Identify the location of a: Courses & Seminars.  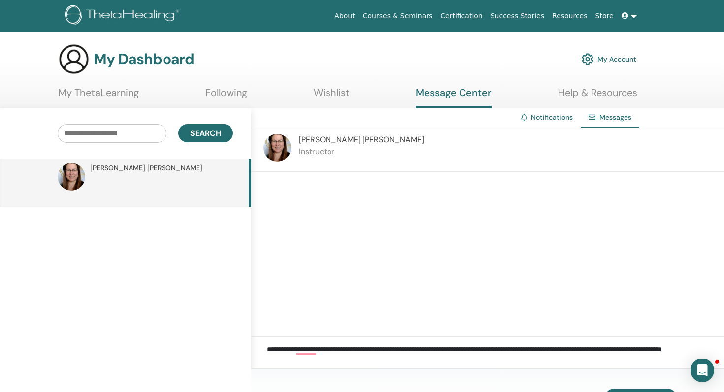
(398, 16).